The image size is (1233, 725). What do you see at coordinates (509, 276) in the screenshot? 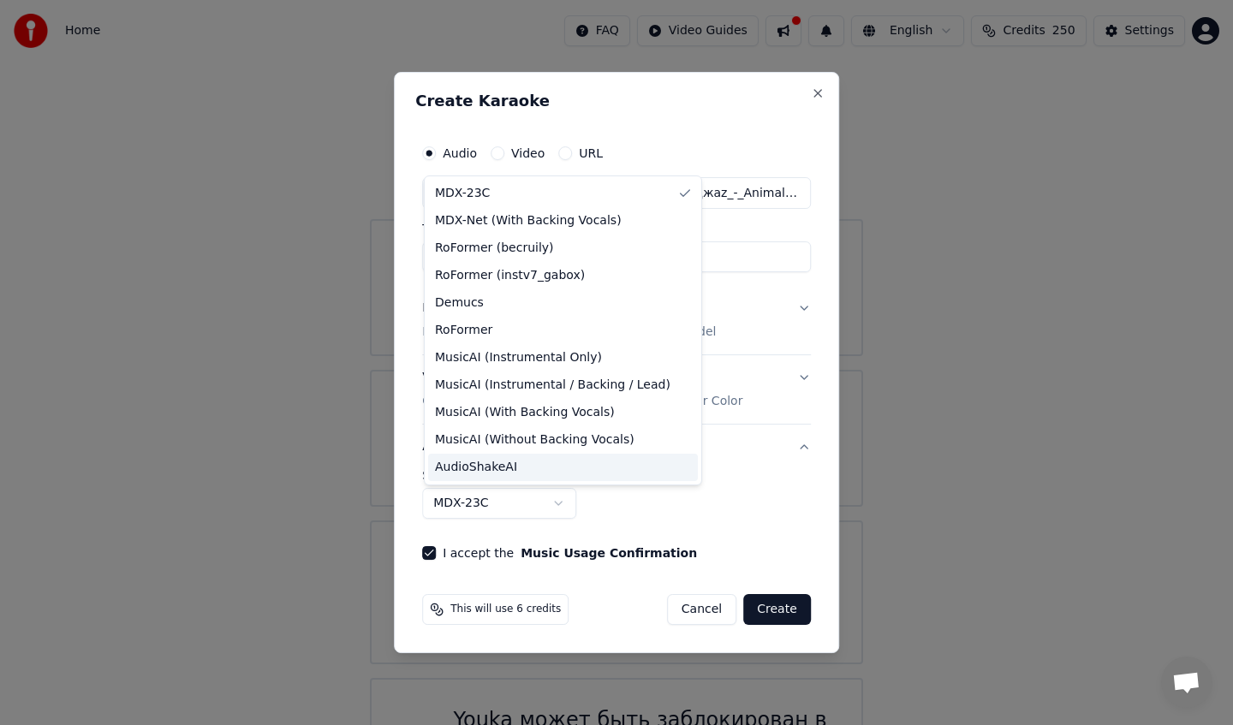
I see `span: RoFormer (instv7_gabox)` at bounding box center [509, 276].